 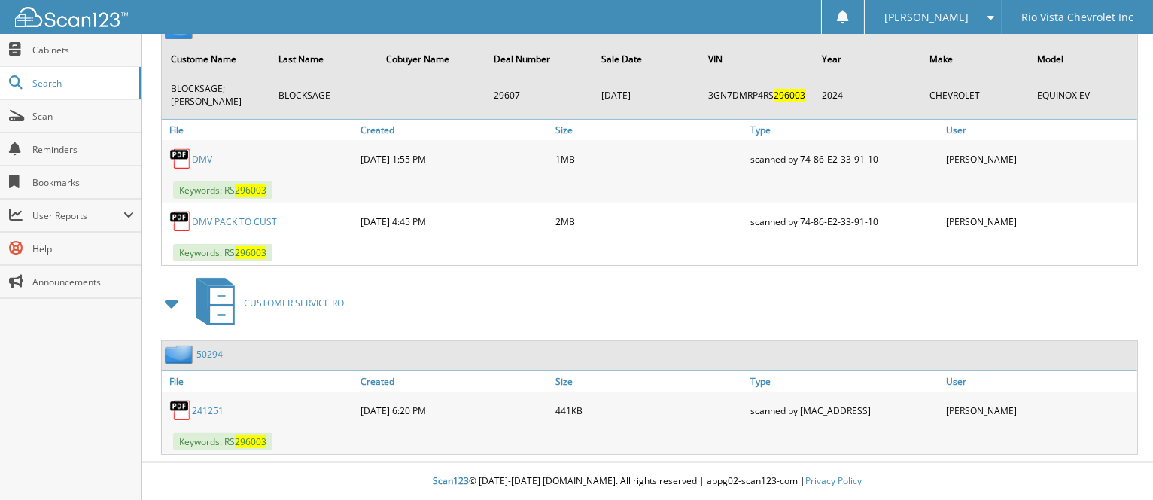 I want to click on th: Custome Name, so click(x=216, y=59).